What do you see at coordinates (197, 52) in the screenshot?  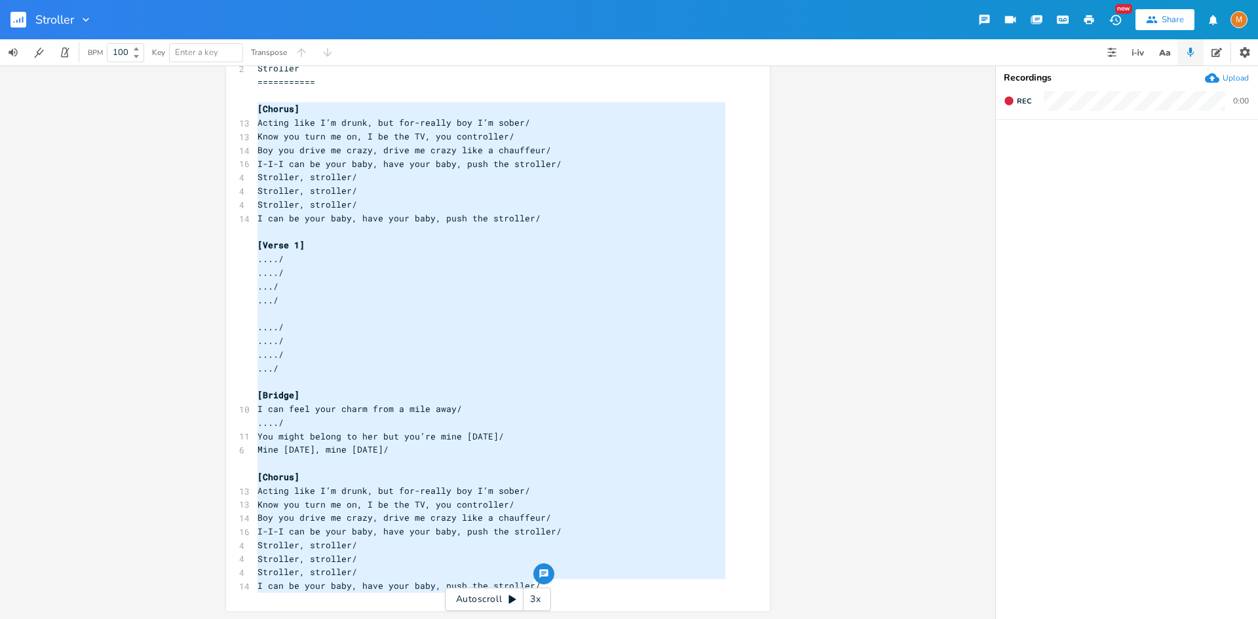 I see `span: Enter a key` at bounding box center [197, 52].